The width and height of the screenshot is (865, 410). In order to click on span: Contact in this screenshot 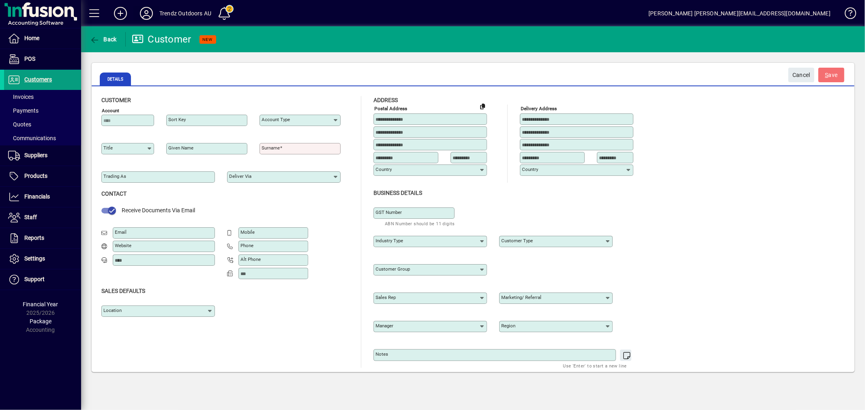, I will do `click(114, 194)`.